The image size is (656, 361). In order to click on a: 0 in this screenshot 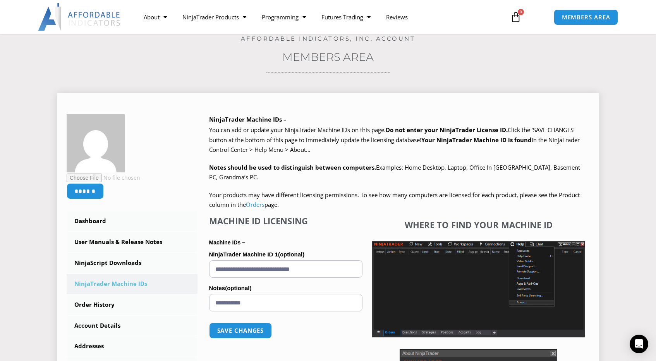, I will do `click(516, 17)`.